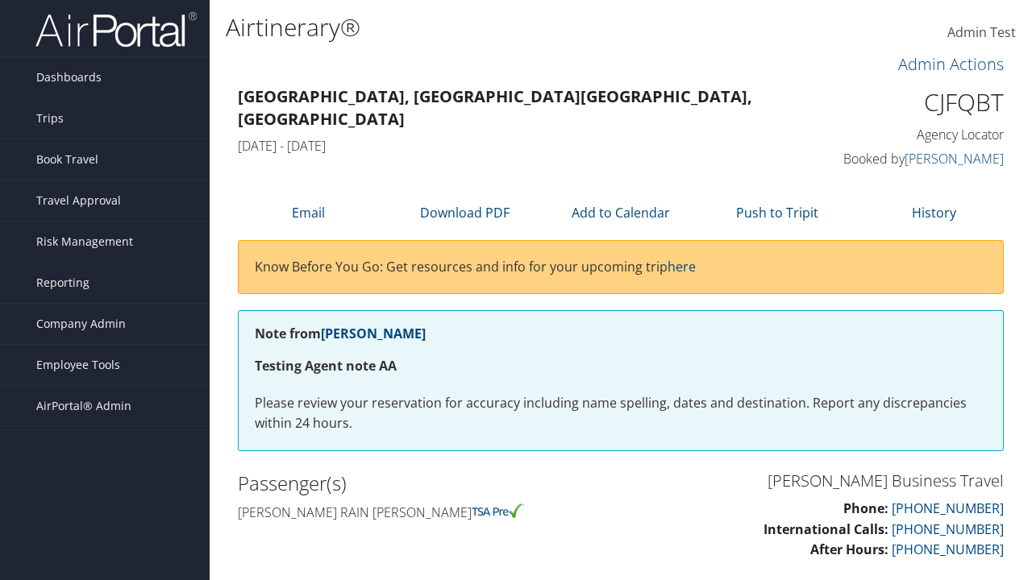 This screenshot has width=1032, height=580. Describe the element at coordinates (84, 406) in the screenshot. I see `span: AirPortal® Admin` at that location.